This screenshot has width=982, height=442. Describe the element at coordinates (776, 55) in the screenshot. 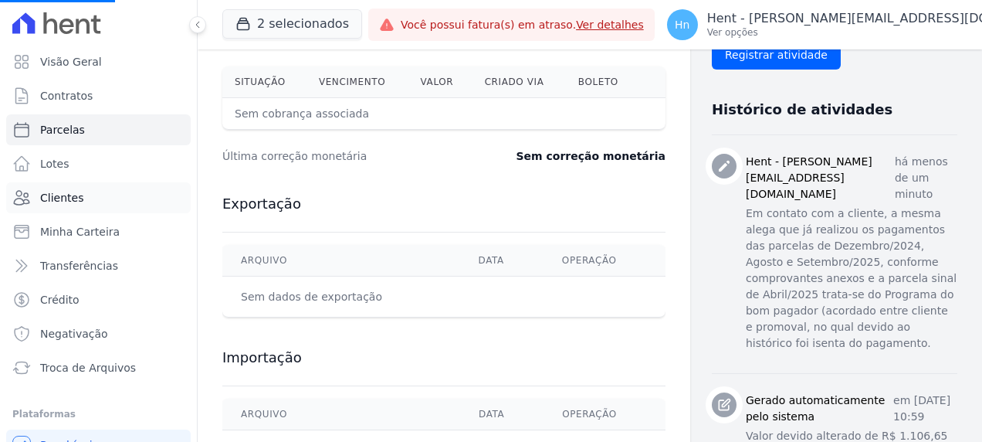

I see `input: Registrar atividade` at that location.